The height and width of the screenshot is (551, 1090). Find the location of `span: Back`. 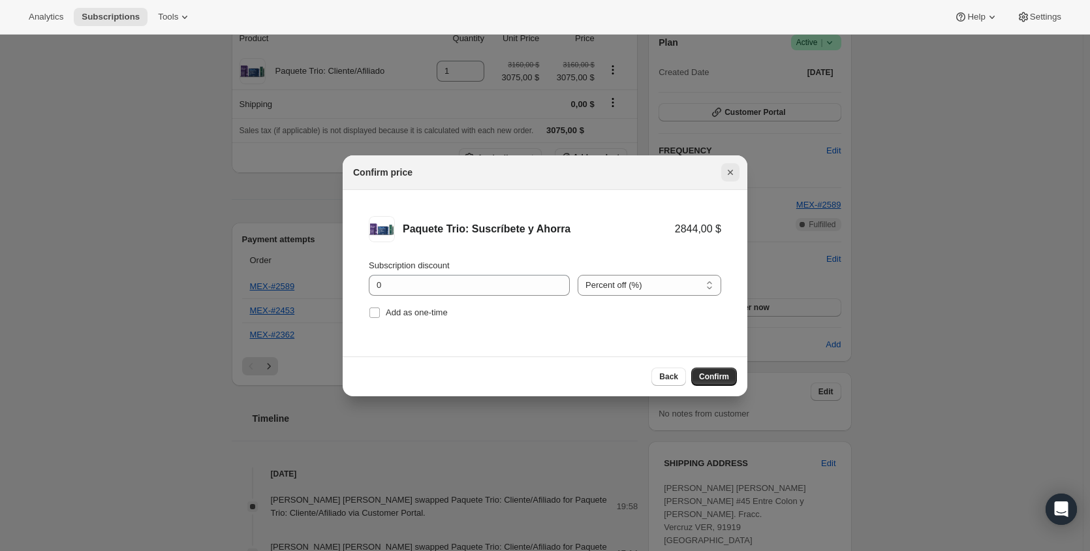

span: Back is located at coordinates (668, 376).